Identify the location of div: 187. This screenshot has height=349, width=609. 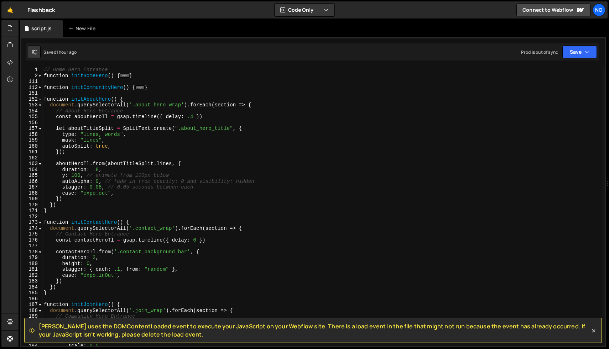
(32, 305).